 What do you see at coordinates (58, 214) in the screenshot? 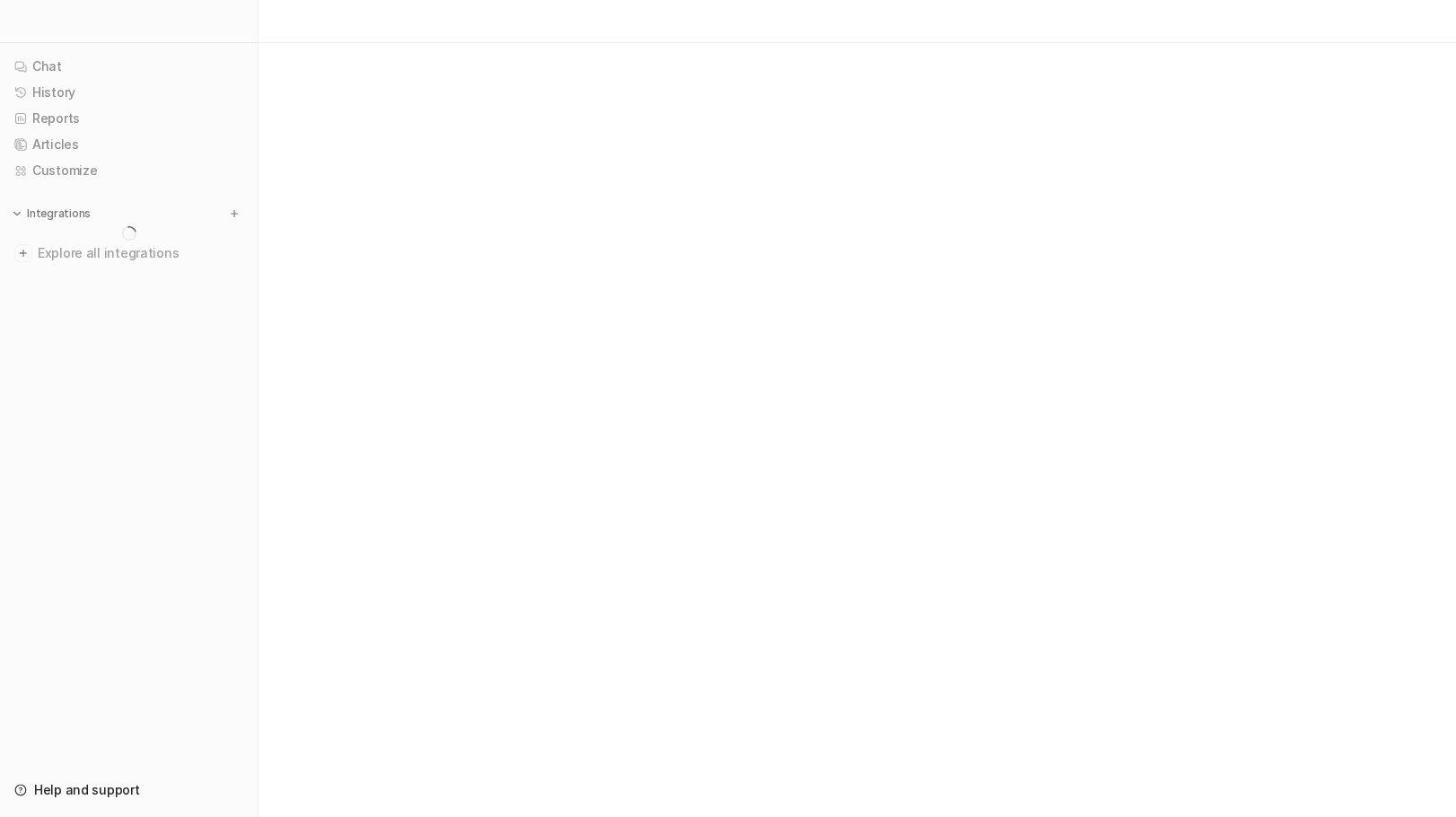
I see `p: Integrations` at bounding box center [58, 214].